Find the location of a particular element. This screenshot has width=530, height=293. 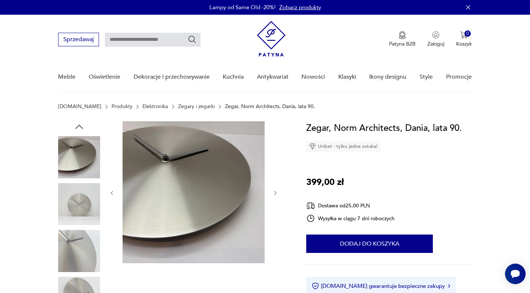

button: Patyna B2B is located at coordinates (402, 39).